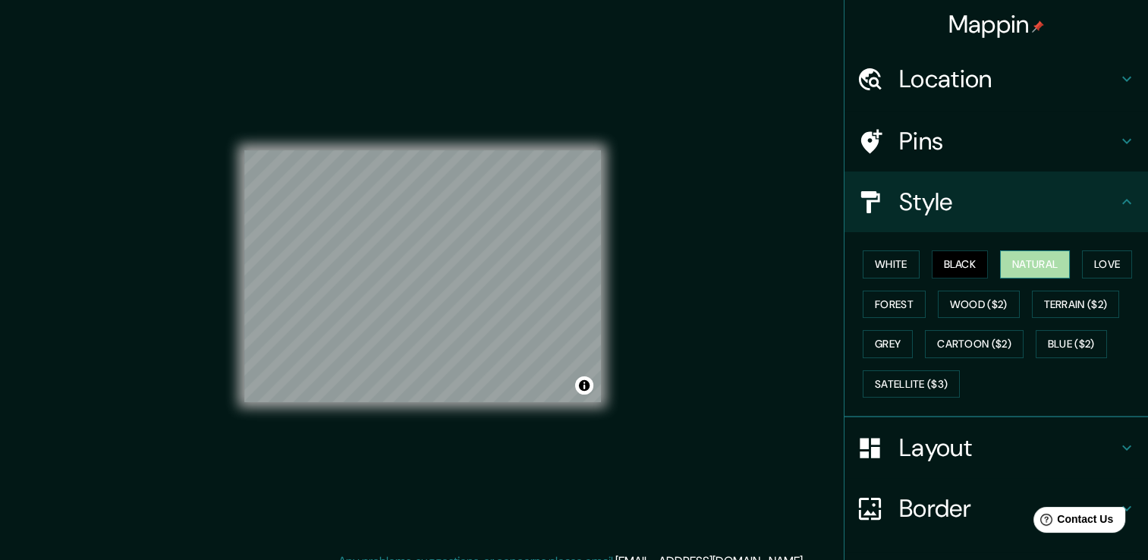 This screenshot has height=560, width=1148. I want to click on h4: Location, so click(1009, 79).